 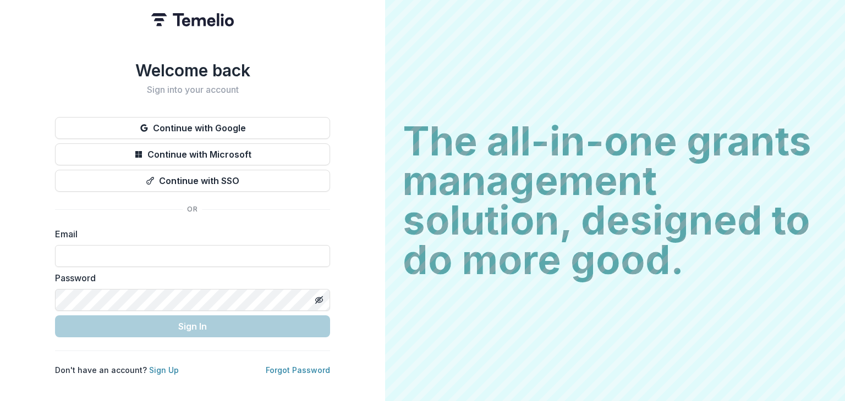 What do you see at coordinates (189, 234) in the screenshot?
I see `label: Email` at bounding box center [189, 234].